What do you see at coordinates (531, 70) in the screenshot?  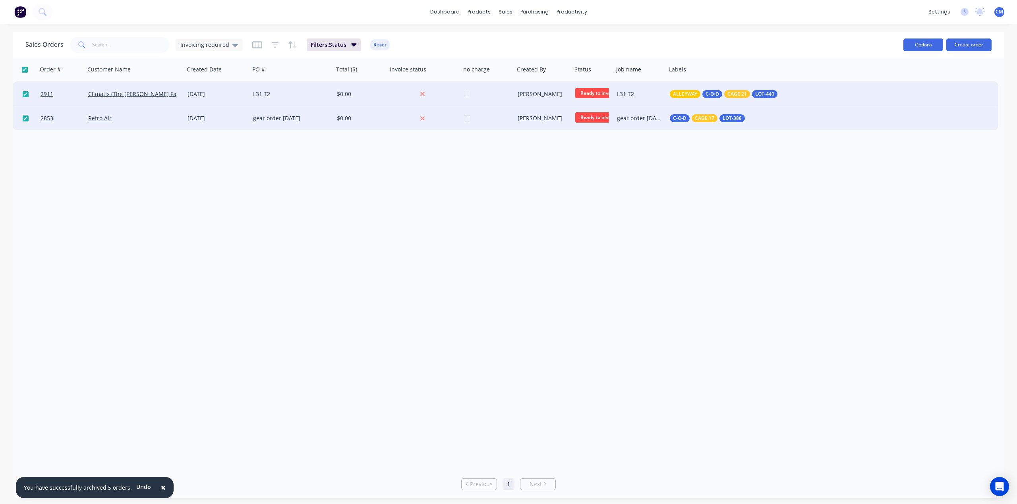 I see `div: Created By` at bounding box center [531, 70].